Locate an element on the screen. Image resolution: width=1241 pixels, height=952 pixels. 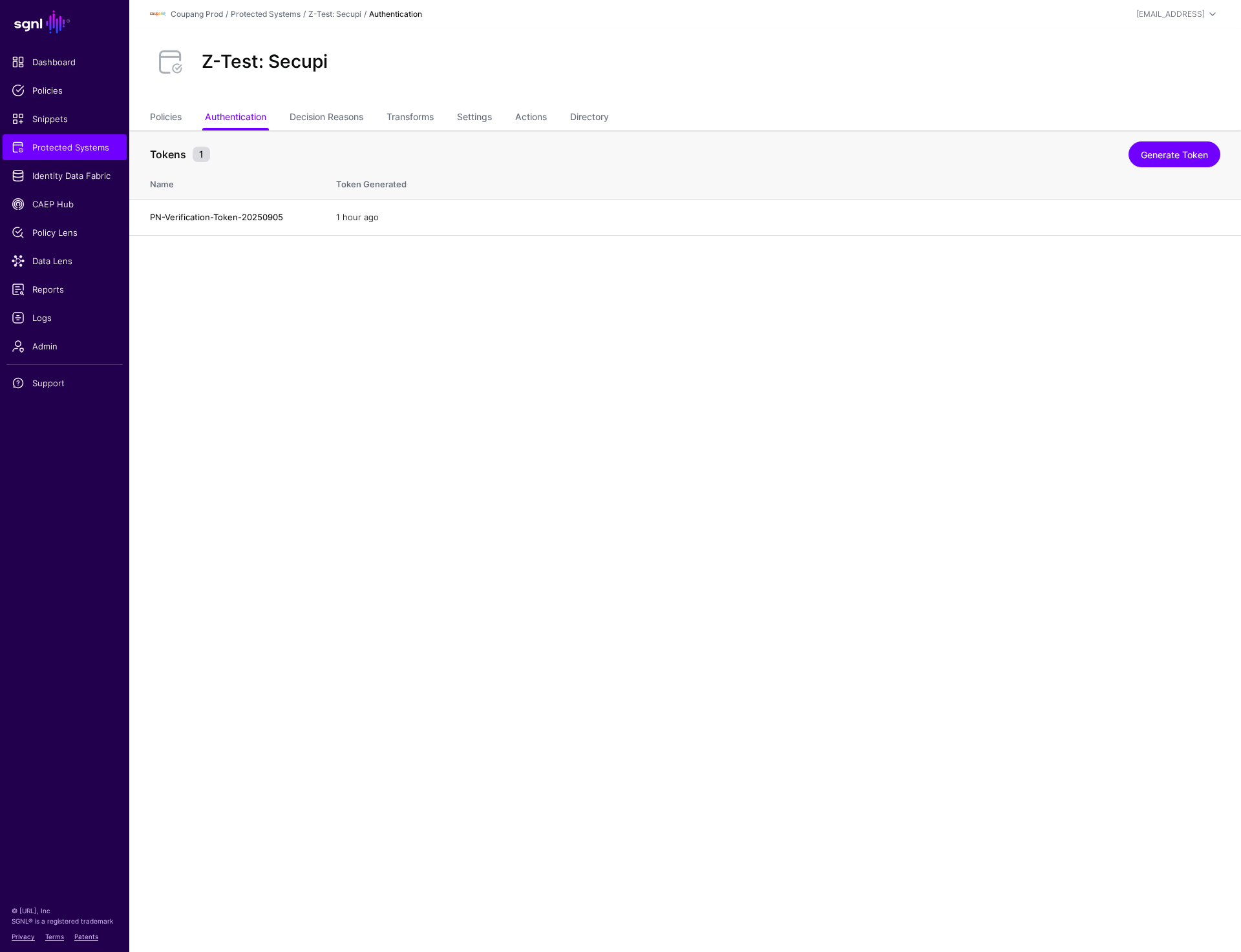
a: SGNL is located at coordinates (64, 22).